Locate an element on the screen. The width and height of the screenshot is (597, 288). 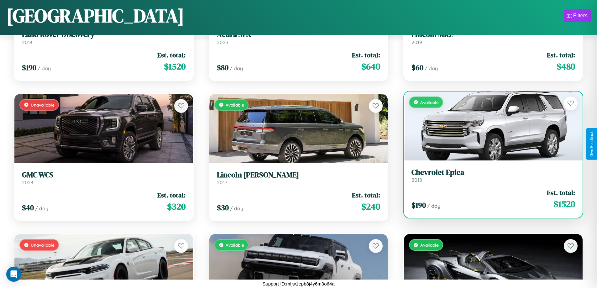
a: Acura SLX2023 is located at coordinates (299, 38).